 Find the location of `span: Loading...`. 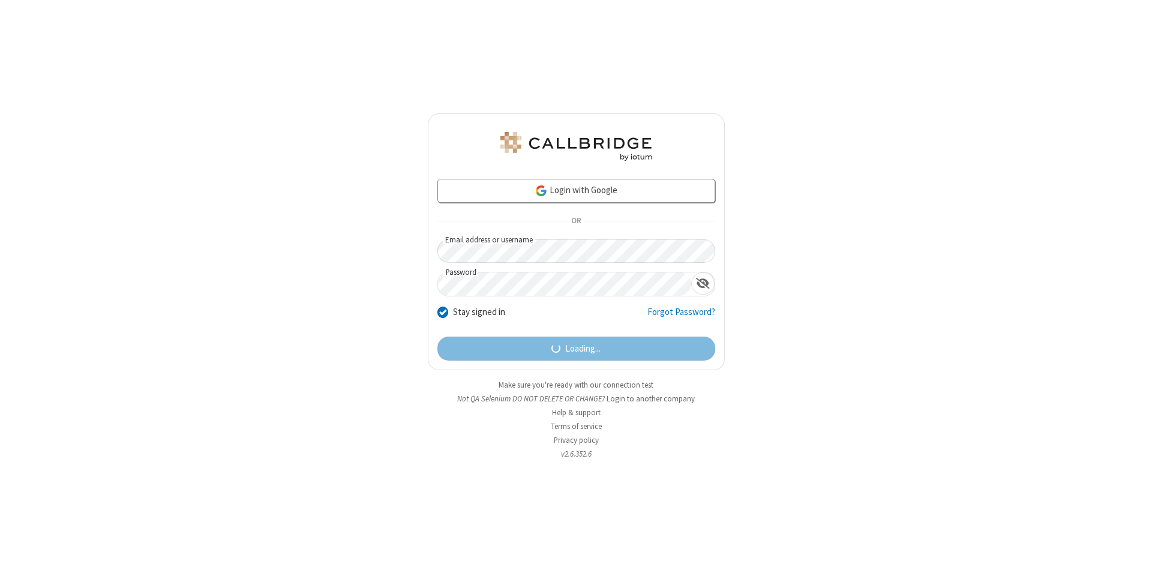

span: Loading... is located at coordinates (582, 349).